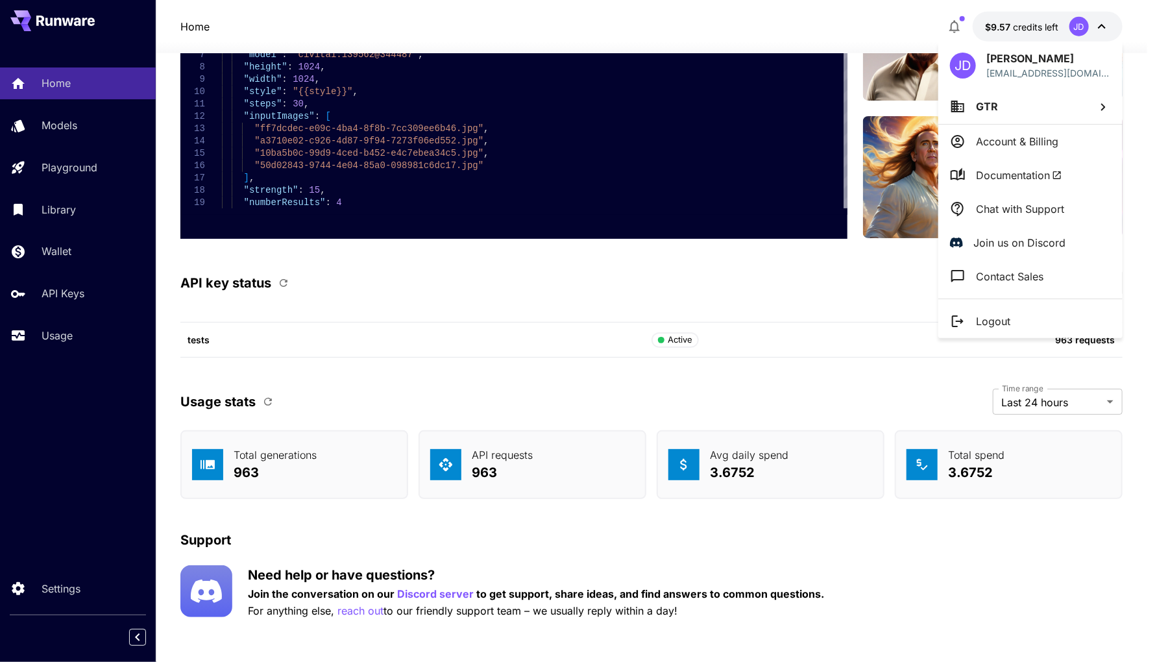 The height and width of the screenshot is (662, 1157). Describe the element at coordinates (1020, 209) in the screenshot. I see `p: Chat with Support` at that location.